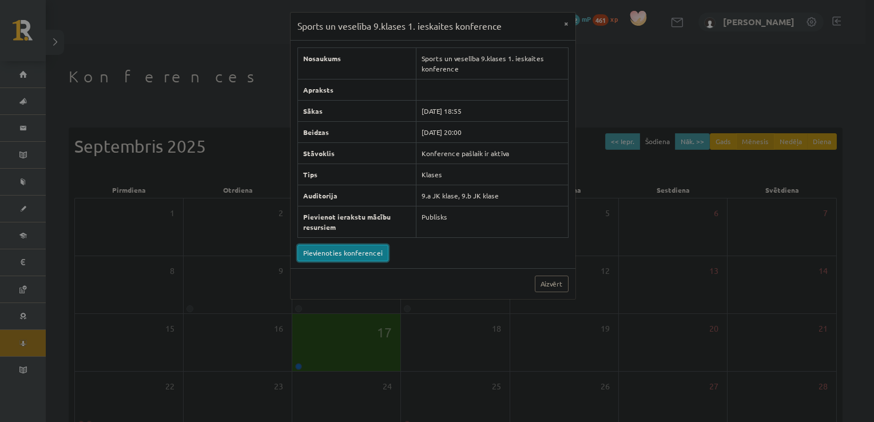 The image size is (874, 422). Describe the element at coordinates (551, 284) in the screenshot. I see `a: Aizvērt` at that location.